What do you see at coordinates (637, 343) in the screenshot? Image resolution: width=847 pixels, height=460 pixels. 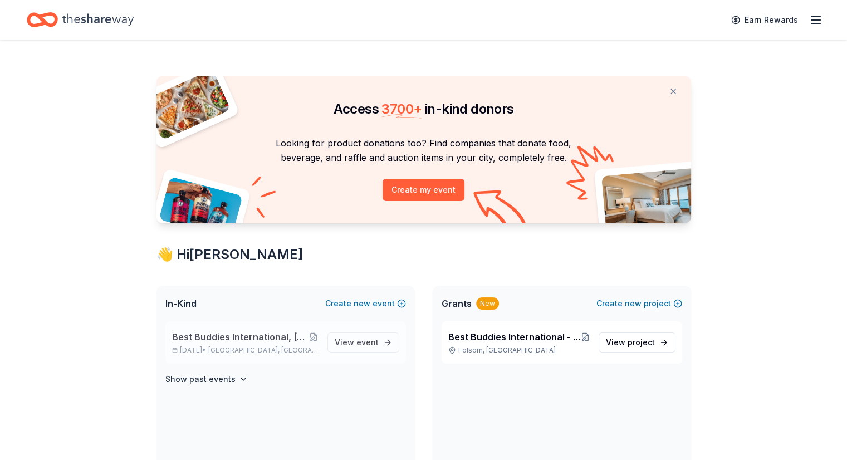 I see `a: View project` at bounding box center [637, 343].